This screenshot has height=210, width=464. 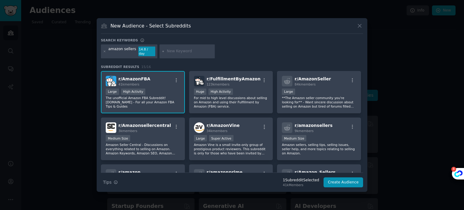 What do you see at coordinates (231, 149) in the screenshot?
I see `p: Amazon Vine is a small invite-only group of prestigious product reviewers. This subreddit is only...` at bounding box center [231, 149].